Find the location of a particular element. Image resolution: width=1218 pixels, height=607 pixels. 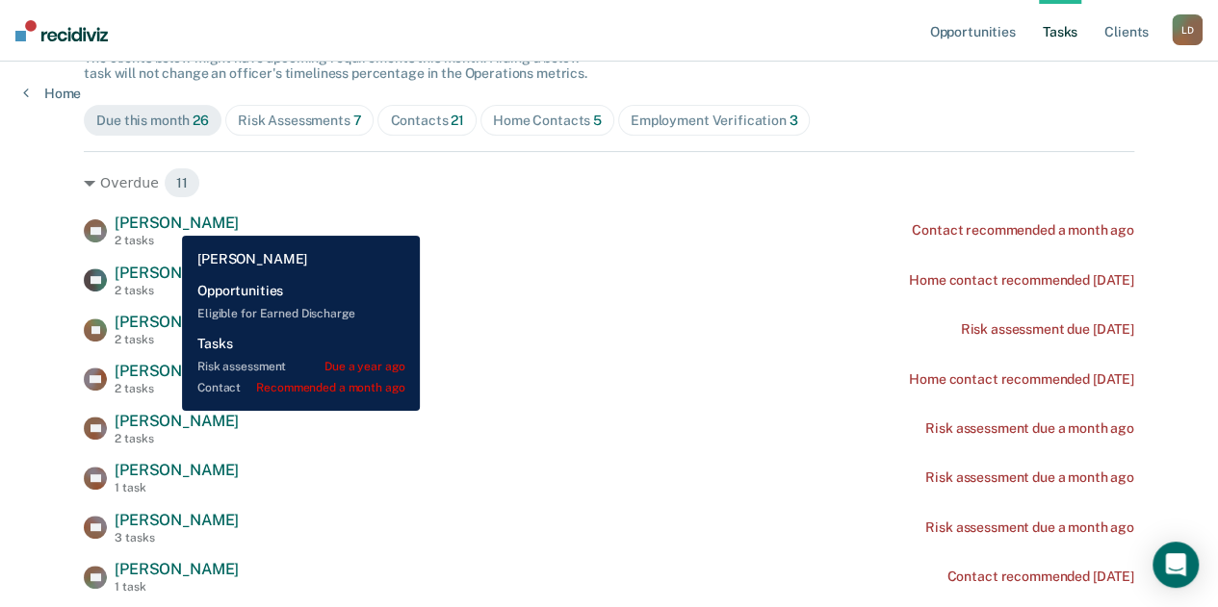

div: Risk Assessments is located at coordinates (299, 120).